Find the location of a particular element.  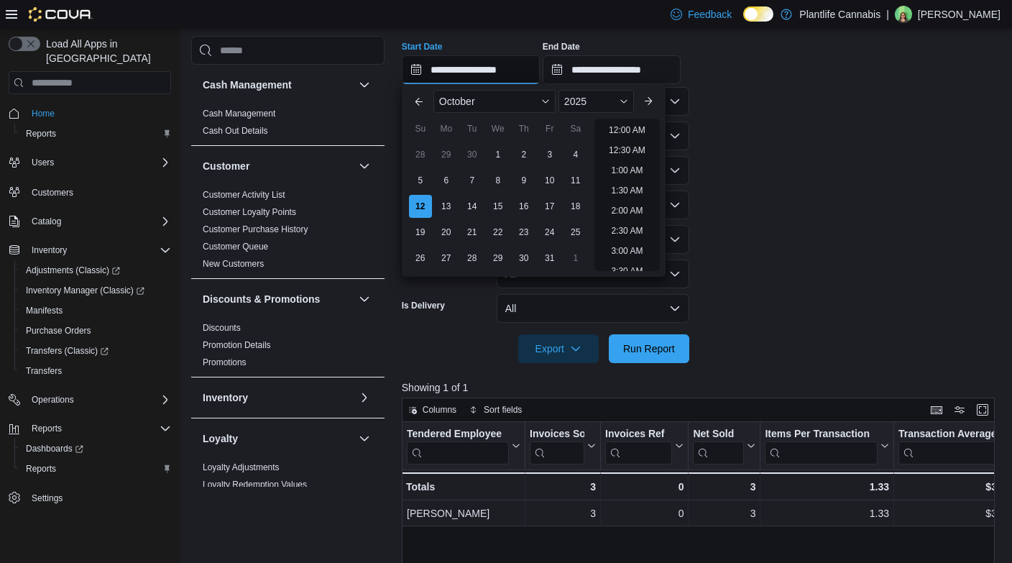

div: Customer is located at coordinates (287, 232).